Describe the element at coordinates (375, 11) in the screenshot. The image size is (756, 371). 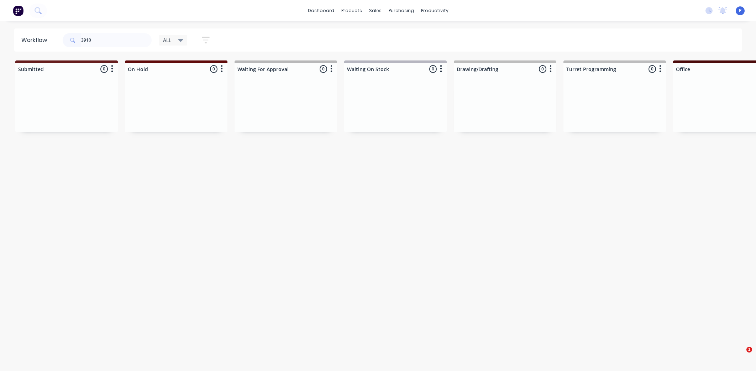
I see `div: sales` at that location.